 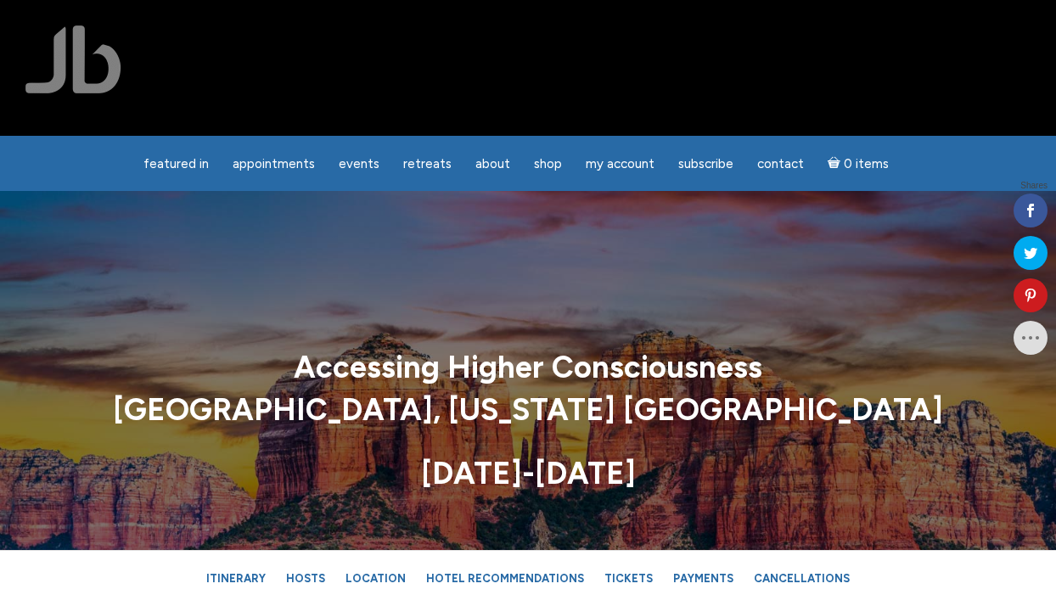 What do you see at coordinates (505, 578) in the screenshot?
I see `a: Hotel Recommendations` at bounding box center [505, 578].